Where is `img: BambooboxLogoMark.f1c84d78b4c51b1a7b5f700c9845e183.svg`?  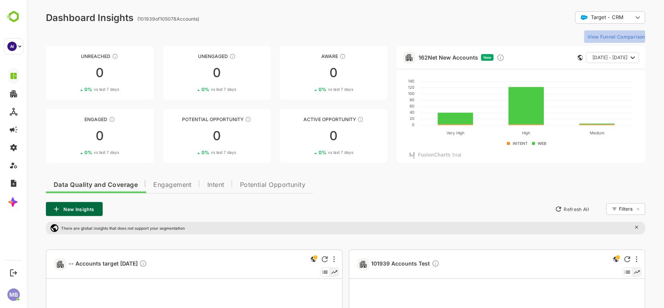
img: BambooboxLogoMark.f1c84d78b4c51b1a7b5f700c9845e183.svg is located at coordinates (14, 17).